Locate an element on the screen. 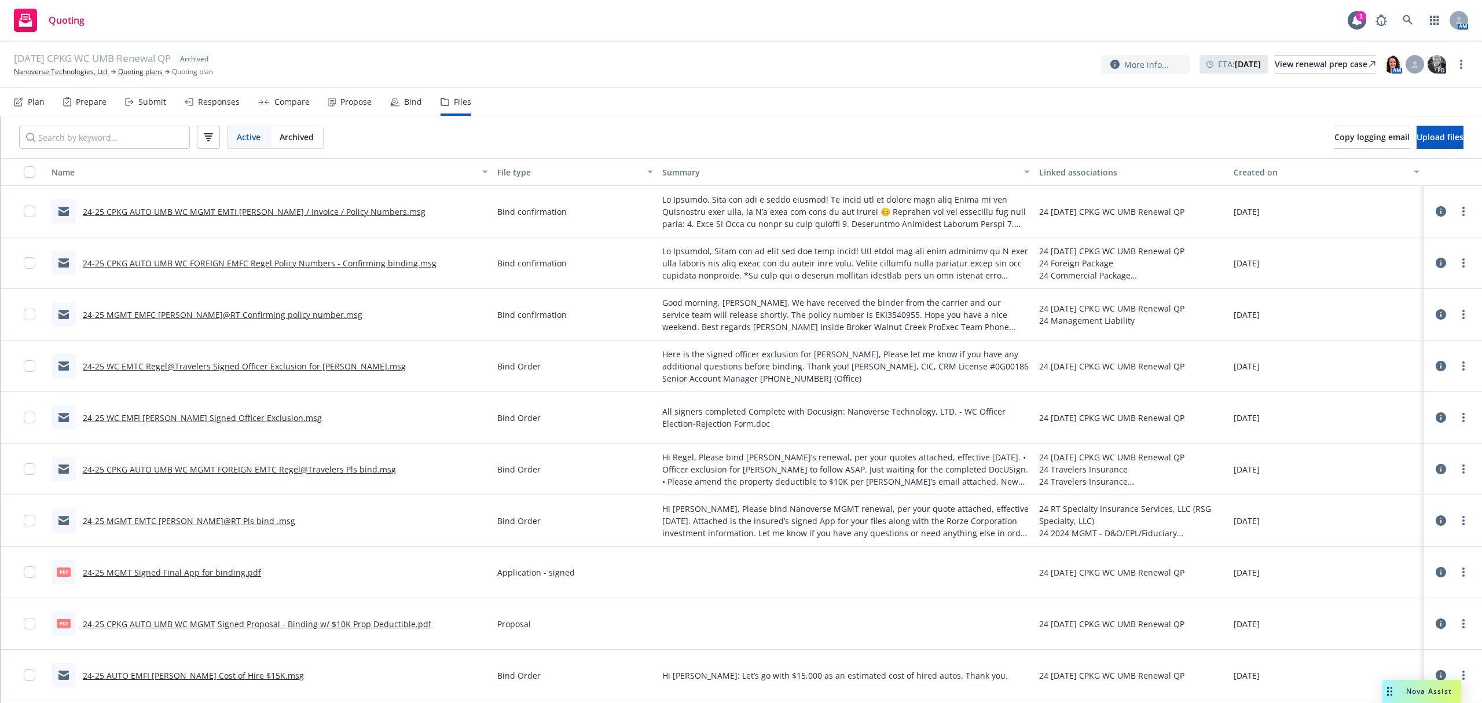  div: 1 is located at coordinates (1361, 16).